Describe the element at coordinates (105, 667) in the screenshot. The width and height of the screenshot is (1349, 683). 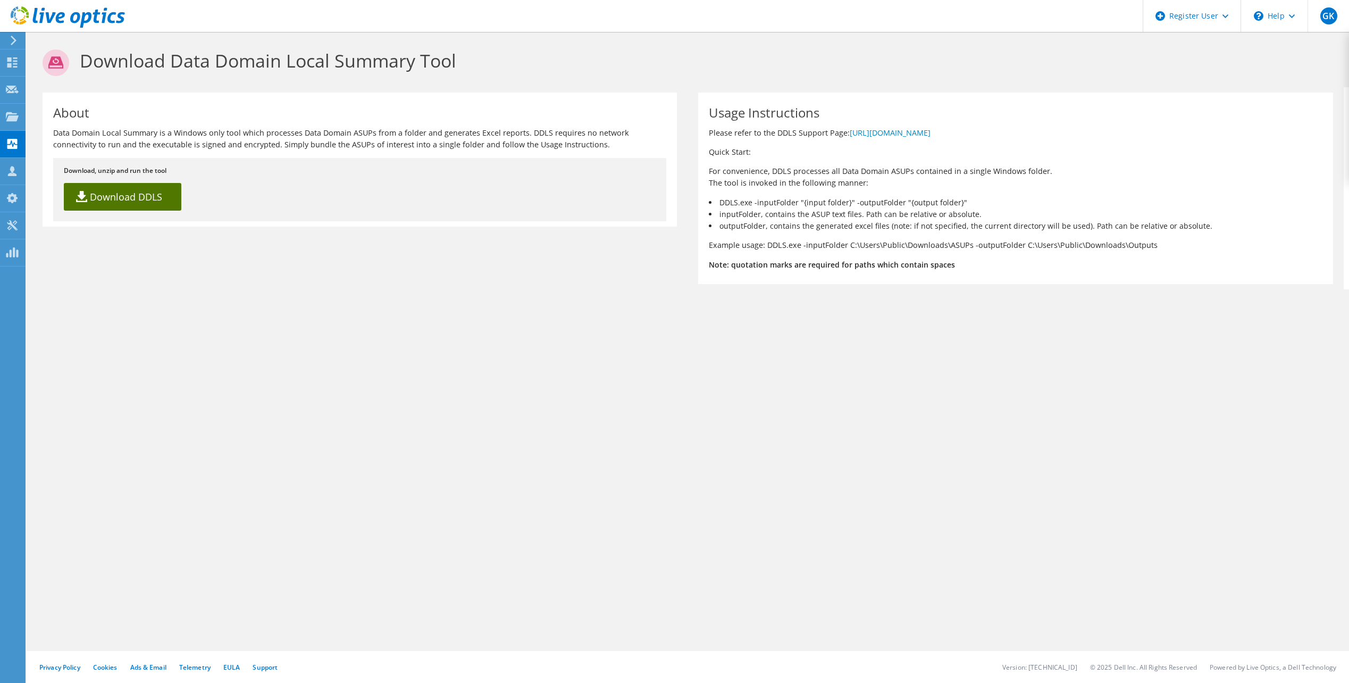
I see `a: Cookies` at that location.